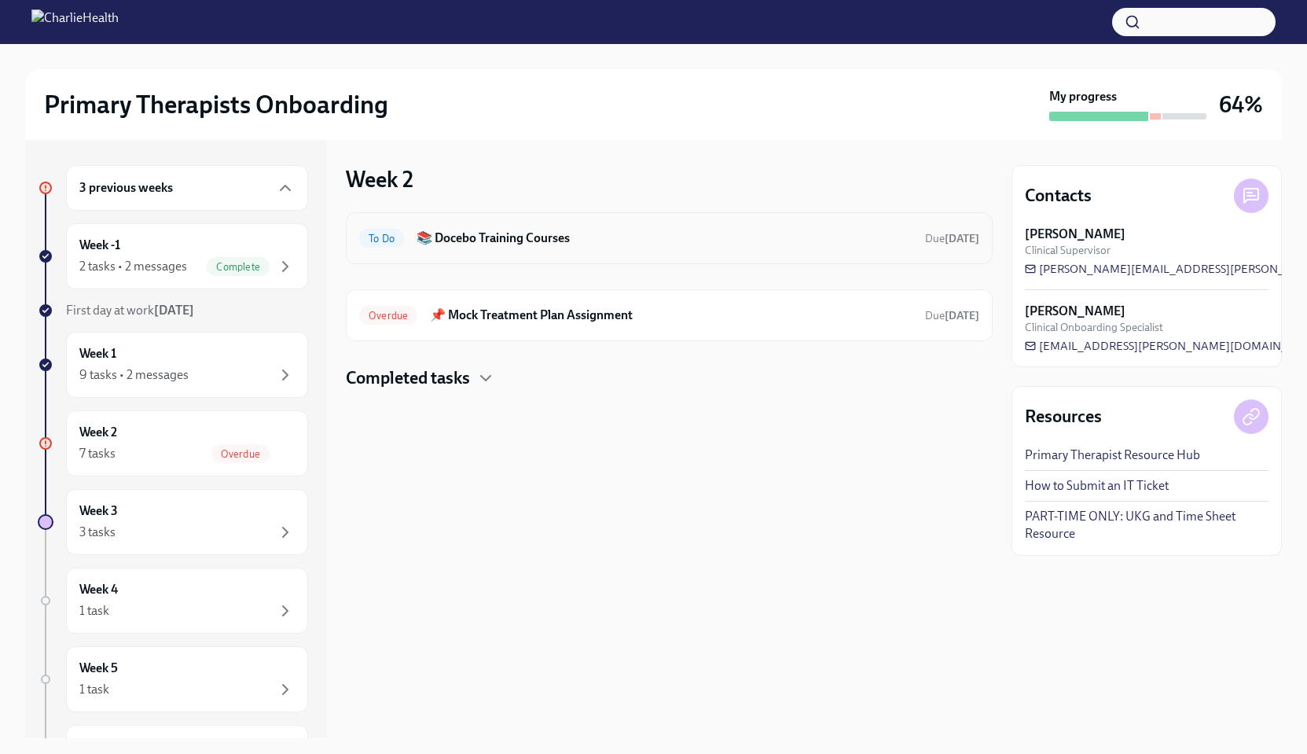 Image resolution: width=1307 pixels, height=754 pixels. What do you see at coordinates (238, 266) in the screenshot?
I see `span: Complete` at bounding box center [238, 266].